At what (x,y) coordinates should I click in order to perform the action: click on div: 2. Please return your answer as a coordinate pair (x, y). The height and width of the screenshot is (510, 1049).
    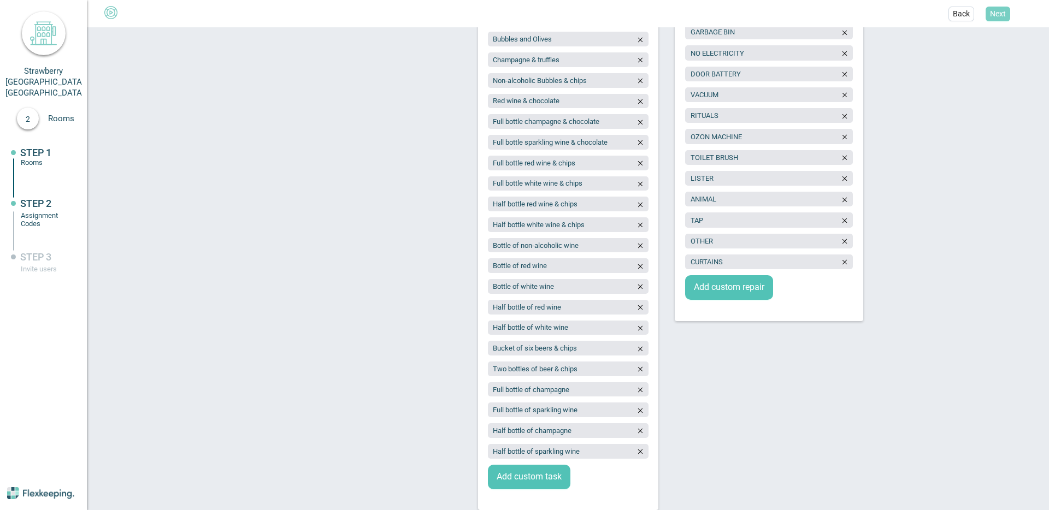
    Looking at the image, I should click on (28, 119).